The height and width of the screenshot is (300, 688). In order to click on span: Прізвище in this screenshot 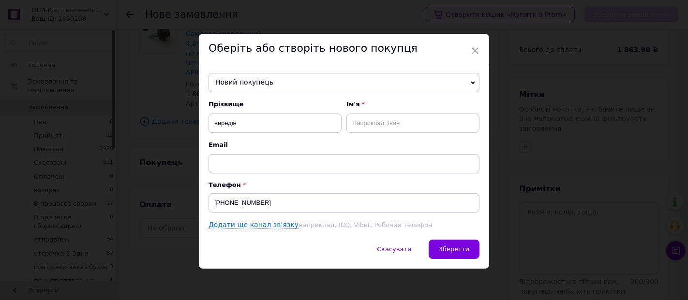, I will do `click(275, 104)`.